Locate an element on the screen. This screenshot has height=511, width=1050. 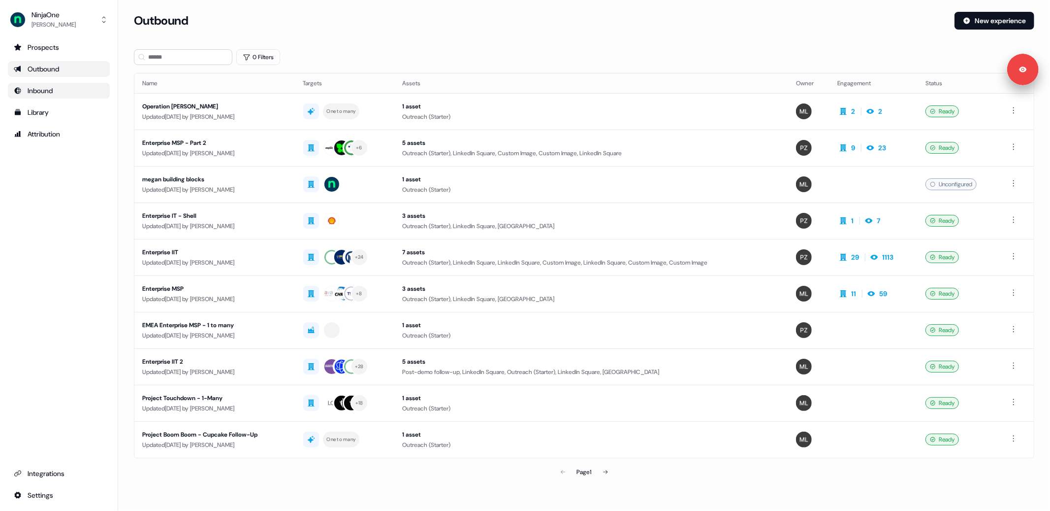
div: 7 assets is located at coordinates (591, 252).